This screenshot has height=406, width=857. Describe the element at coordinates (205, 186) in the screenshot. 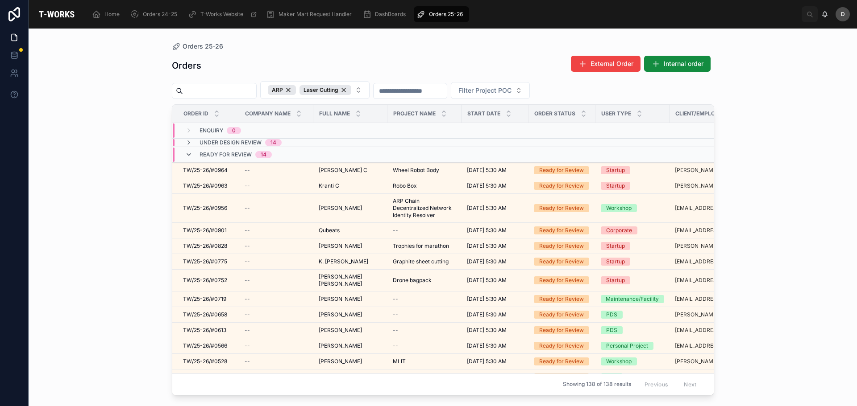

I see `span: TW/25-26/#0963` at that location.